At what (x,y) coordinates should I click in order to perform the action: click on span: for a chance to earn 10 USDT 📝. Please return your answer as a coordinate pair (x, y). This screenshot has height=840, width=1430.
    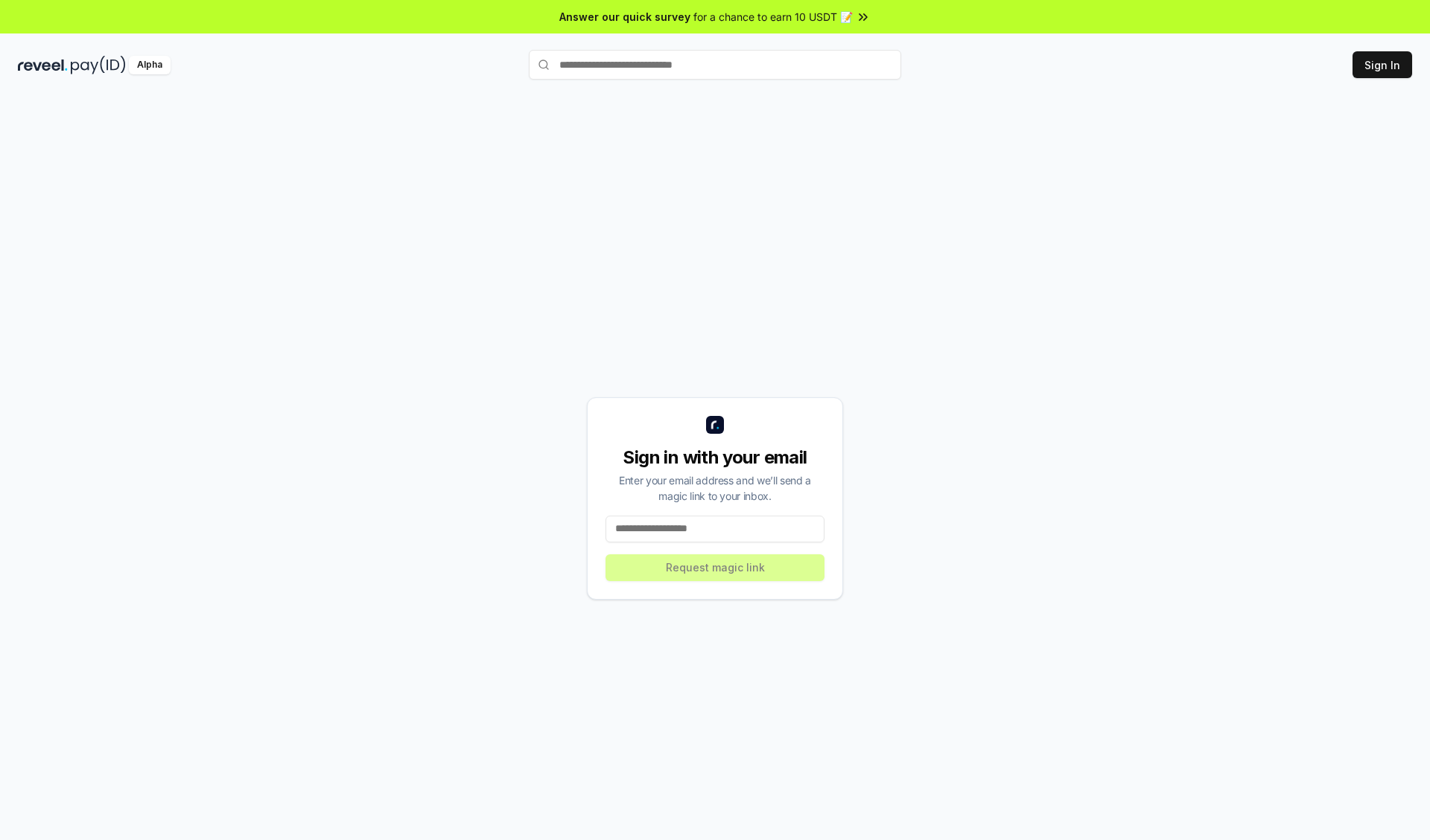
    Looking at the image, I should click on (773, 17).